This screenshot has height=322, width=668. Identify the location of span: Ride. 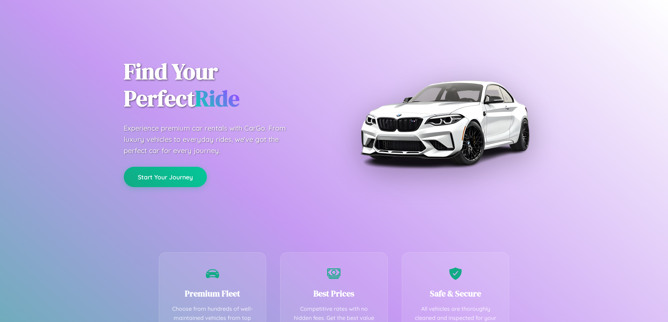
(217, 98).